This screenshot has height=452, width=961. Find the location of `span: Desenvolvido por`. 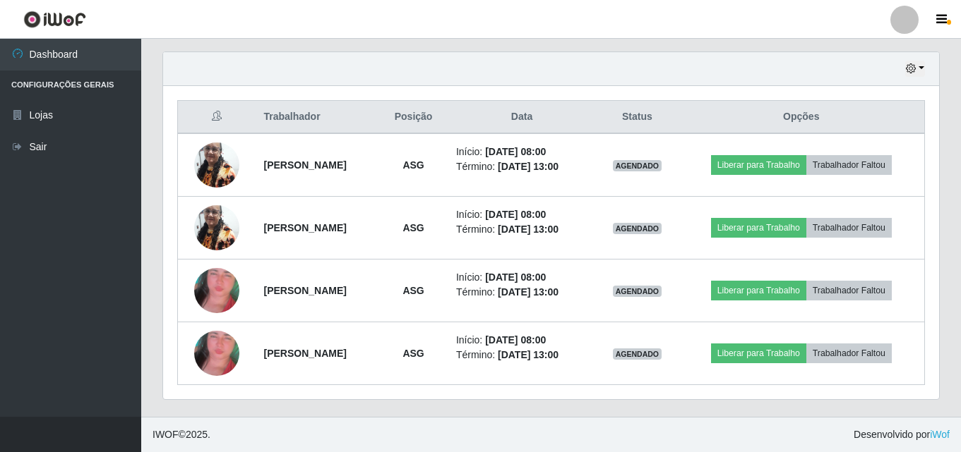

span: Desenvolvido por is located at coordinates (901, 435).